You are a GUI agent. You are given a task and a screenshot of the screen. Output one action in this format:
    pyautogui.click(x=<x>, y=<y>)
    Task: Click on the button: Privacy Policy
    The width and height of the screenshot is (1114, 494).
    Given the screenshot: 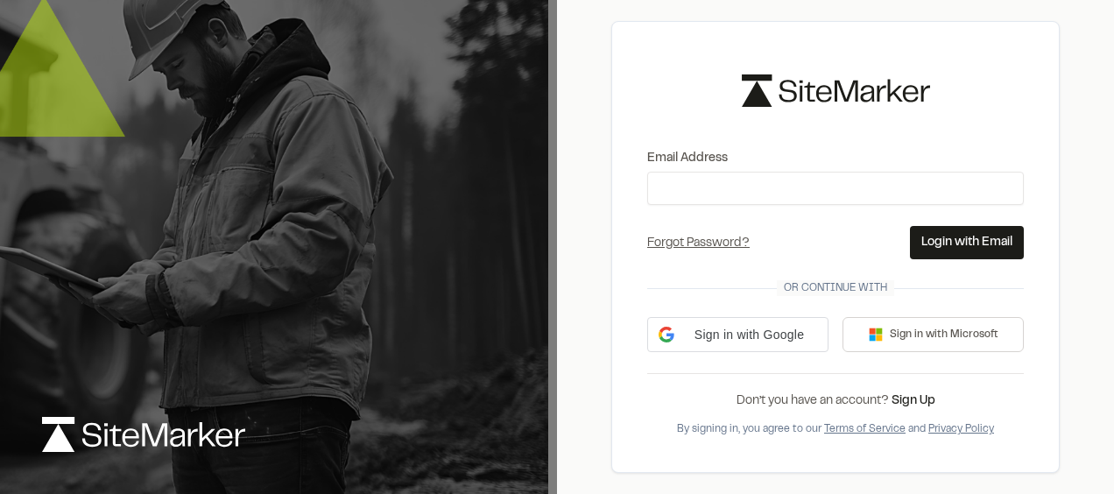 What is the action you would take?
    pyautogui.click(x=961, y=429)
    